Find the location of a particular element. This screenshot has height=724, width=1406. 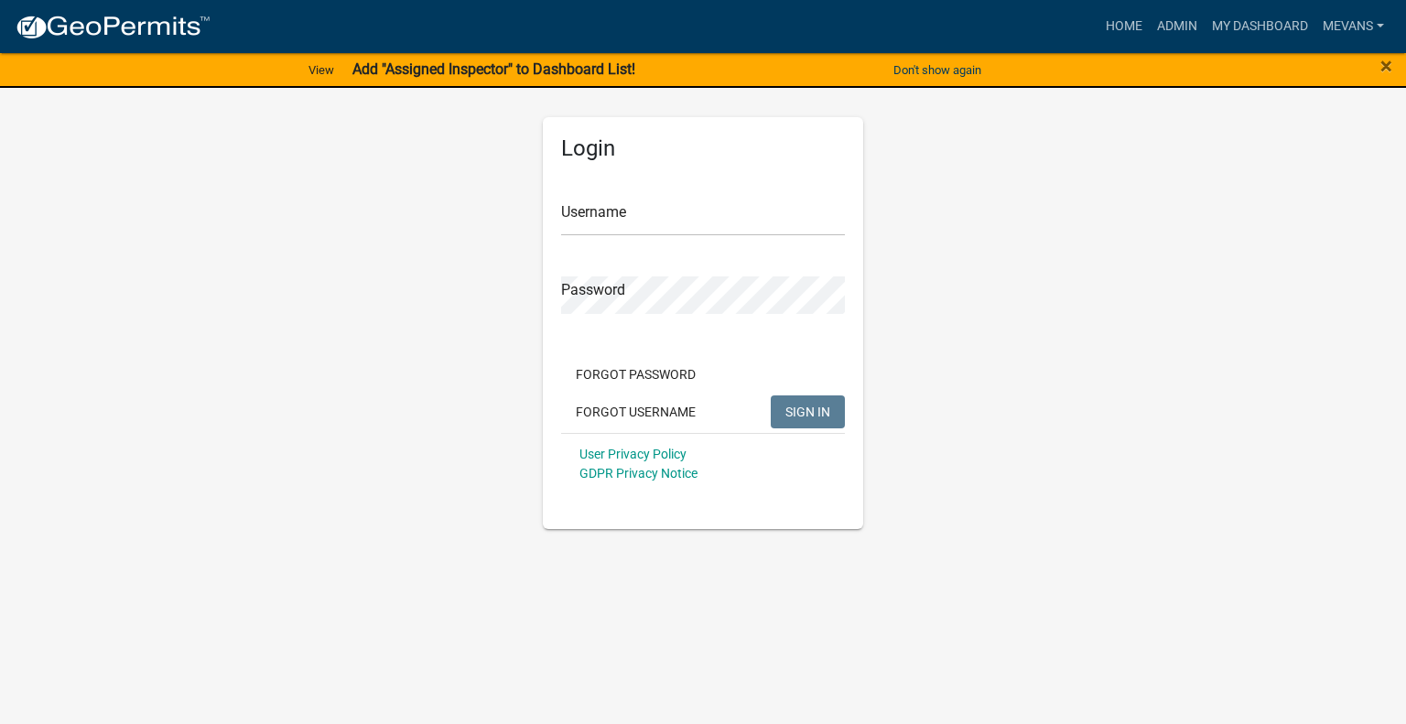

a: GDPR Privacy Notice is located at coordinates (638, 473).